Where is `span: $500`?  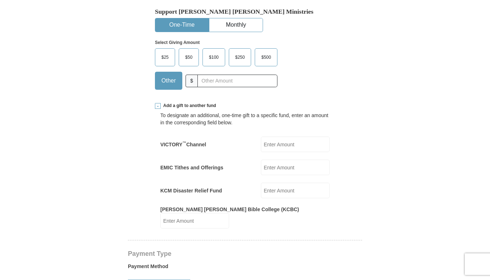
span: $500 is located at coordinates (266, 57).